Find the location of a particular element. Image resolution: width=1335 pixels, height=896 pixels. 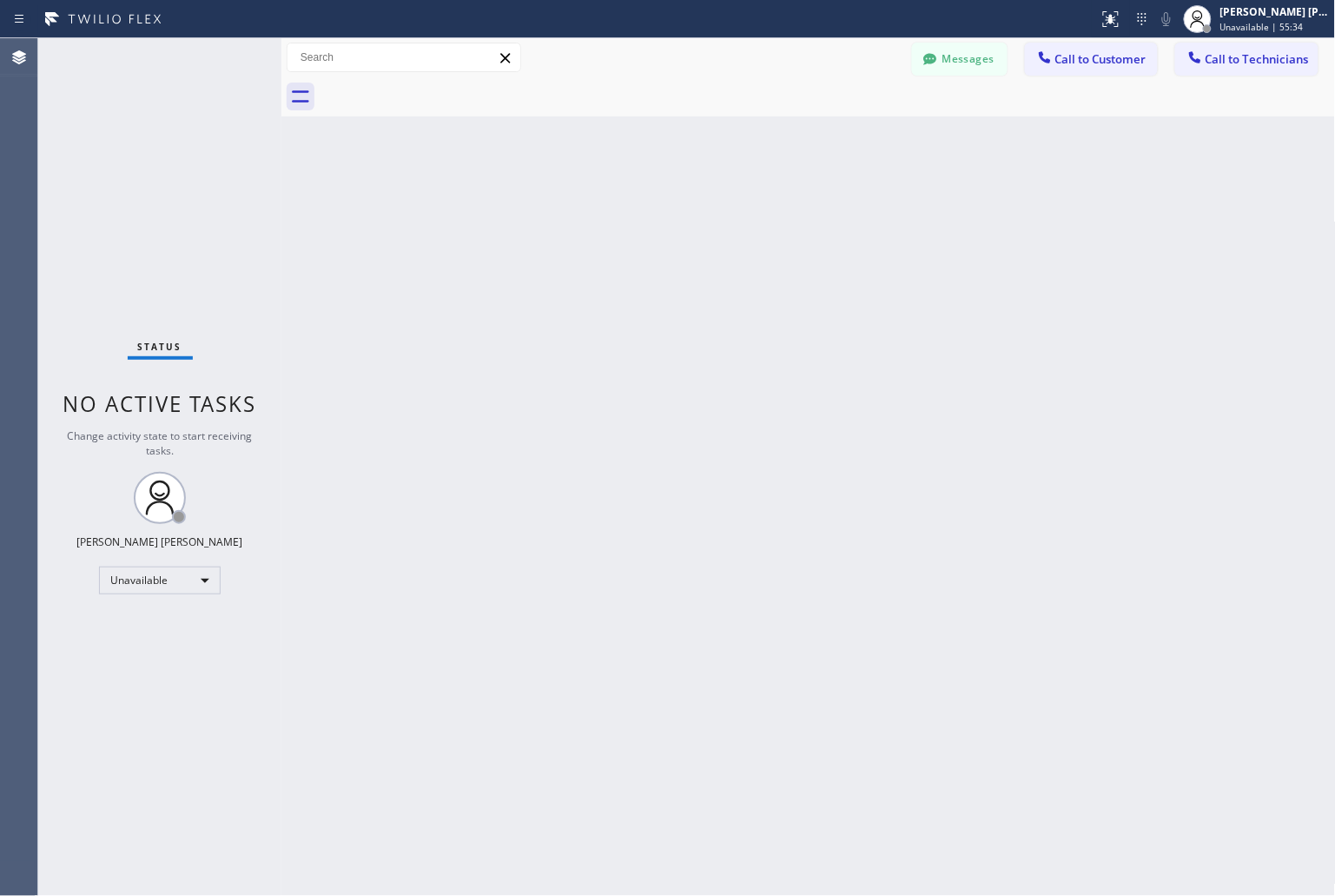

span: Call to Customer is located at coordinates (1100, 59).